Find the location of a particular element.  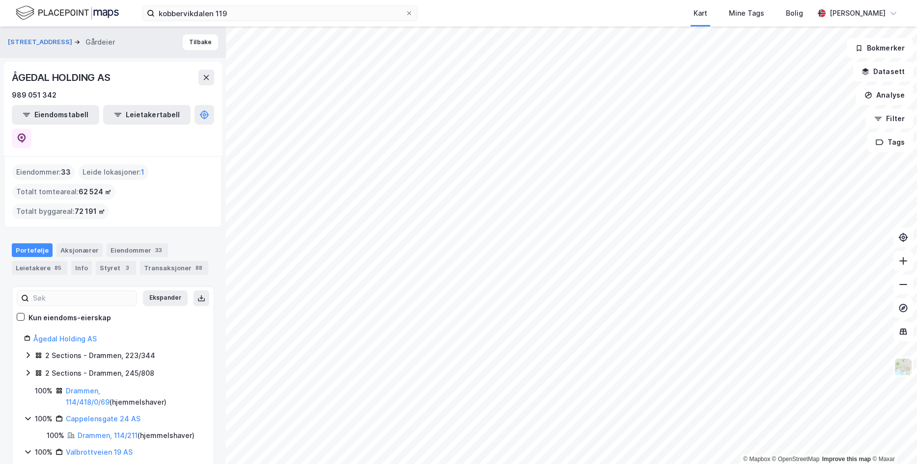

div: Mine Tags is located at coordinates (746, 13).